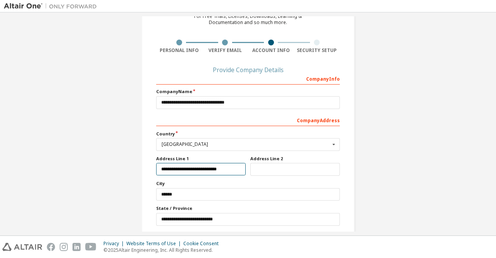  What do you see at coordinates (52, 6) in the screenshot?
I see `img: Altair One` at bounding box center [52, 6].